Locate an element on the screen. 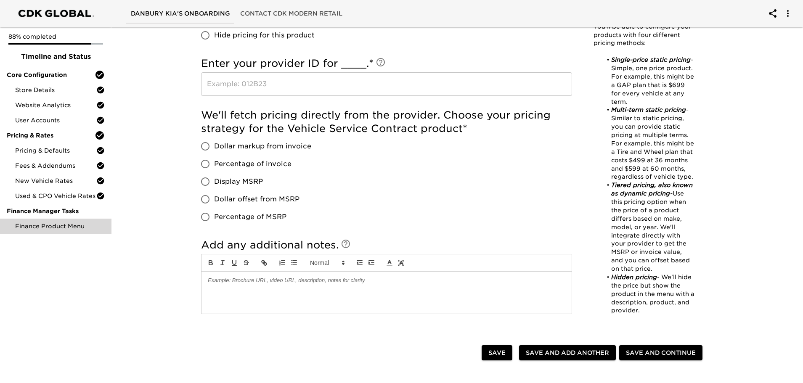  span: Save and Continue is located at coordinates (661, 353).